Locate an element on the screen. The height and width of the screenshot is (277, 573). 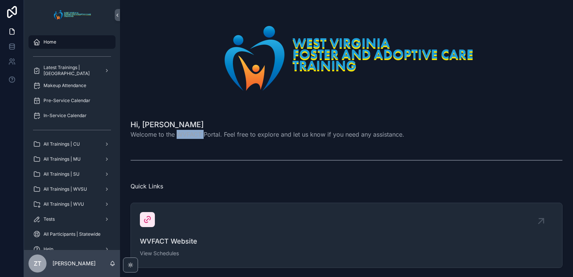
a: In-Service Calendar is located at coordinates (72, 116).